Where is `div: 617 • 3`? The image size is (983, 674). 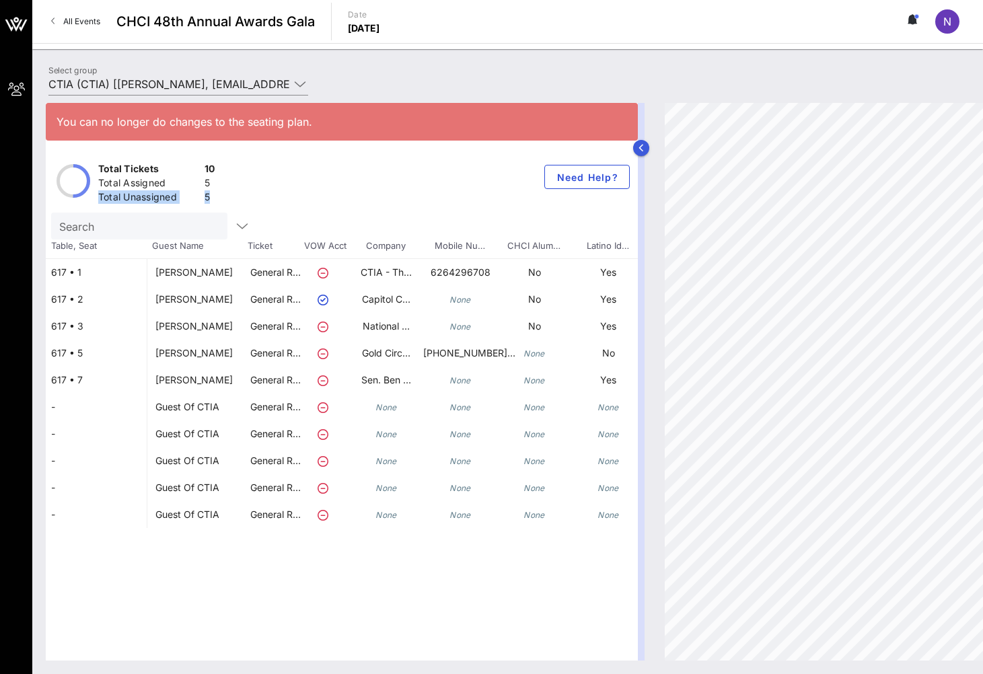 div: 617 • 3 is located at coordinates (96, 326).